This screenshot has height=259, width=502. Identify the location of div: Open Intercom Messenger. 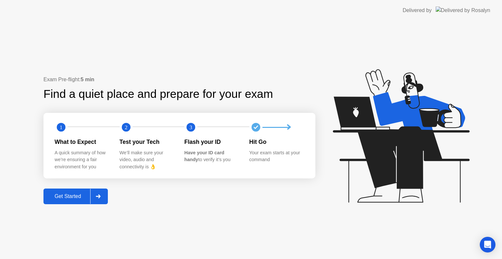
(487, 245).